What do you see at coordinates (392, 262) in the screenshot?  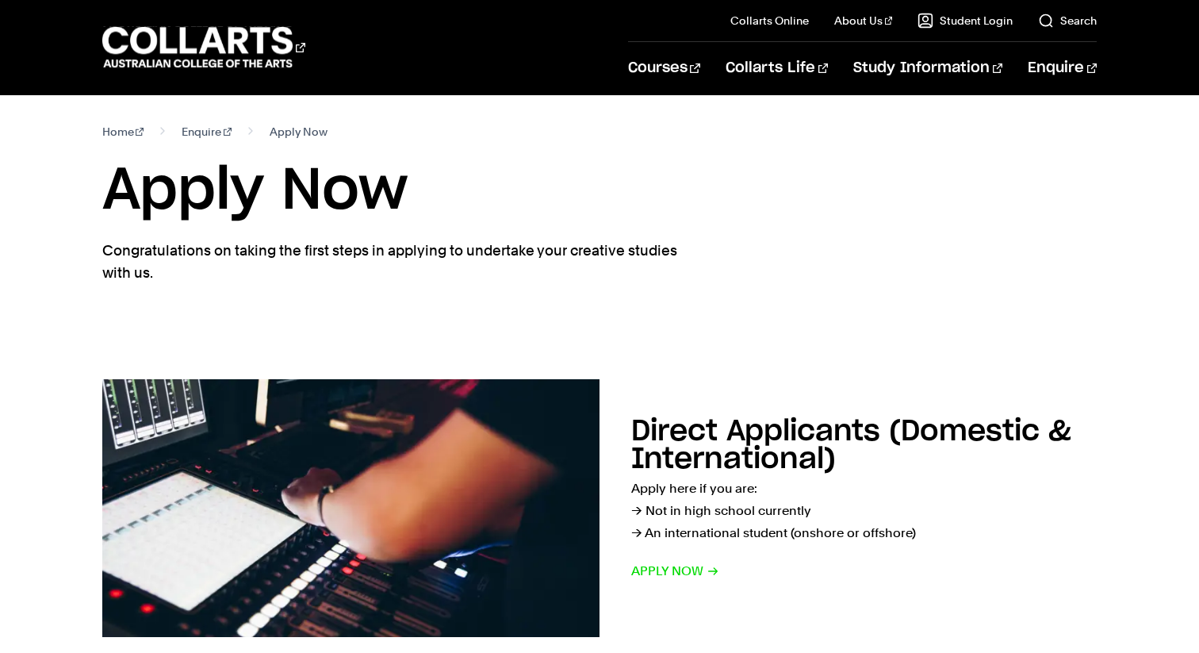 I see `p: Congratulations on taking the first steps in applying to undertake your creative studies with us.` at bounding box center [392, 262].